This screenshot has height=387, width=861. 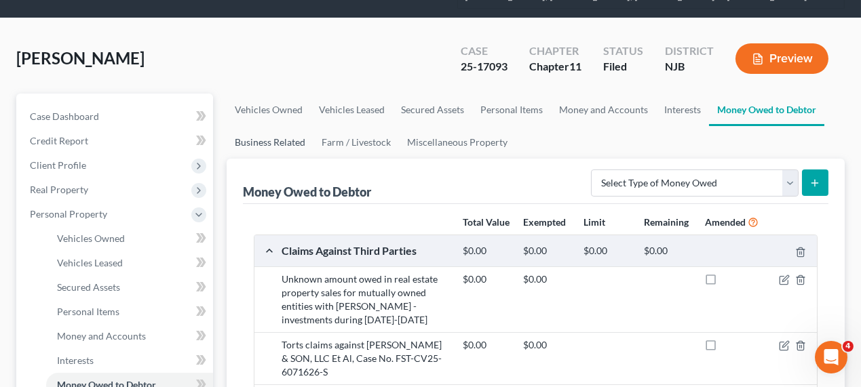 What do you see at coordinates (725, 222) in the screenshot?
I see `strong: Amended` at bounding box center [725, 222].